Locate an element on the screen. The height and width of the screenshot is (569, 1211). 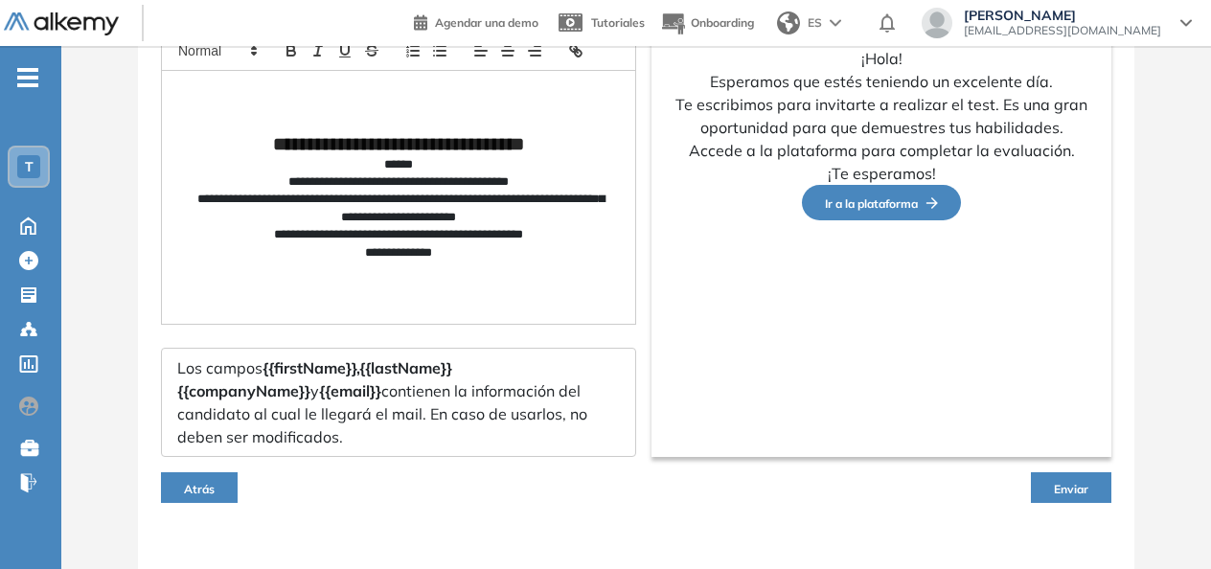
img: Logo is located at coordinates (61, 24).